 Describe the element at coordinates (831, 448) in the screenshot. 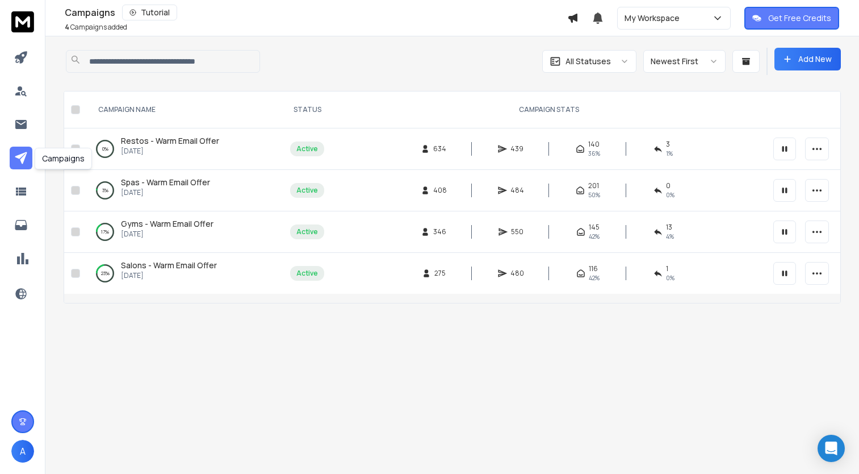

I see `div: Open Intercom Messenger` at that location.